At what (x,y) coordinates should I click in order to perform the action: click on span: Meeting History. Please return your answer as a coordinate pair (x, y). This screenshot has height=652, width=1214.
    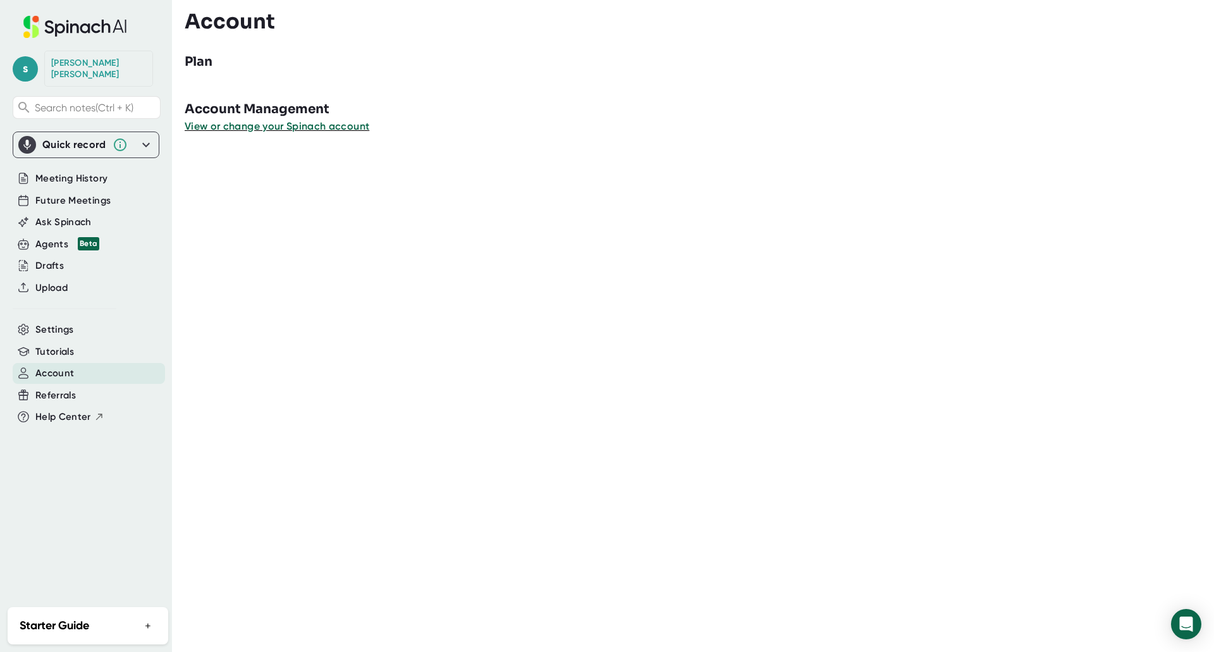
    Looking at the image, I should click on (71, 178).